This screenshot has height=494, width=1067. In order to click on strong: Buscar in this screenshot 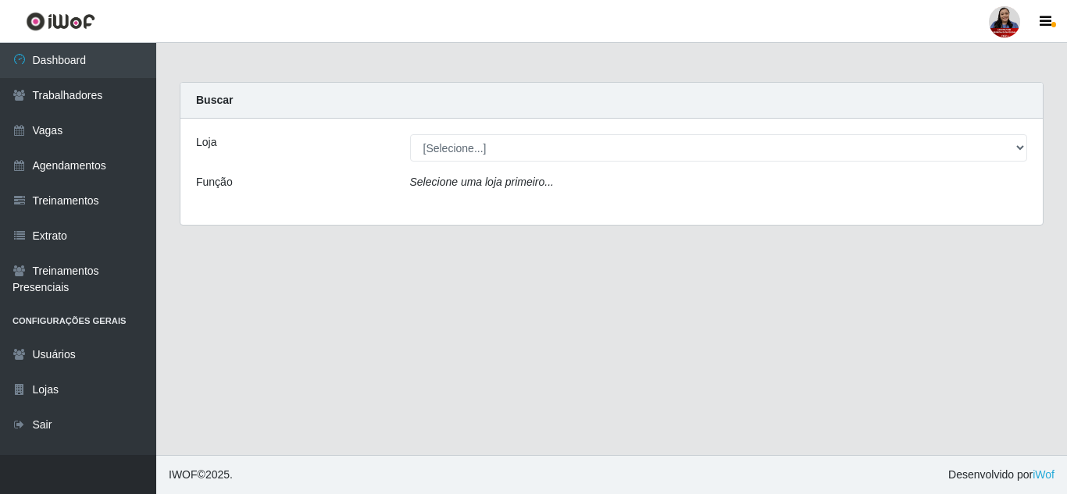, I will do `click(214, 100)`.